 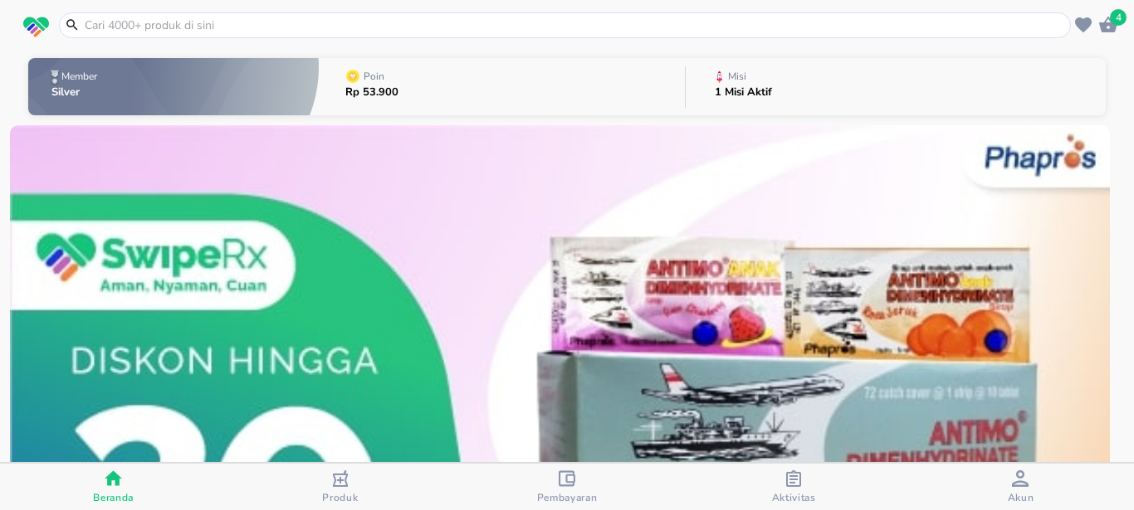 I want to click on span: Beranda, so click(x=113, y=498).